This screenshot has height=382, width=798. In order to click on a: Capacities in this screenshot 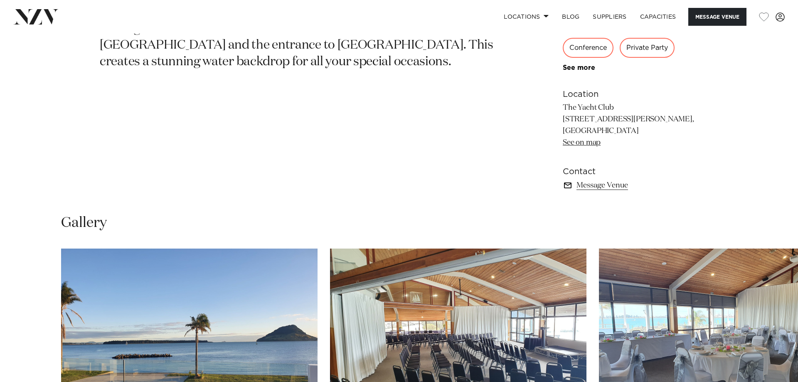, I will do `click(658, 17)`.